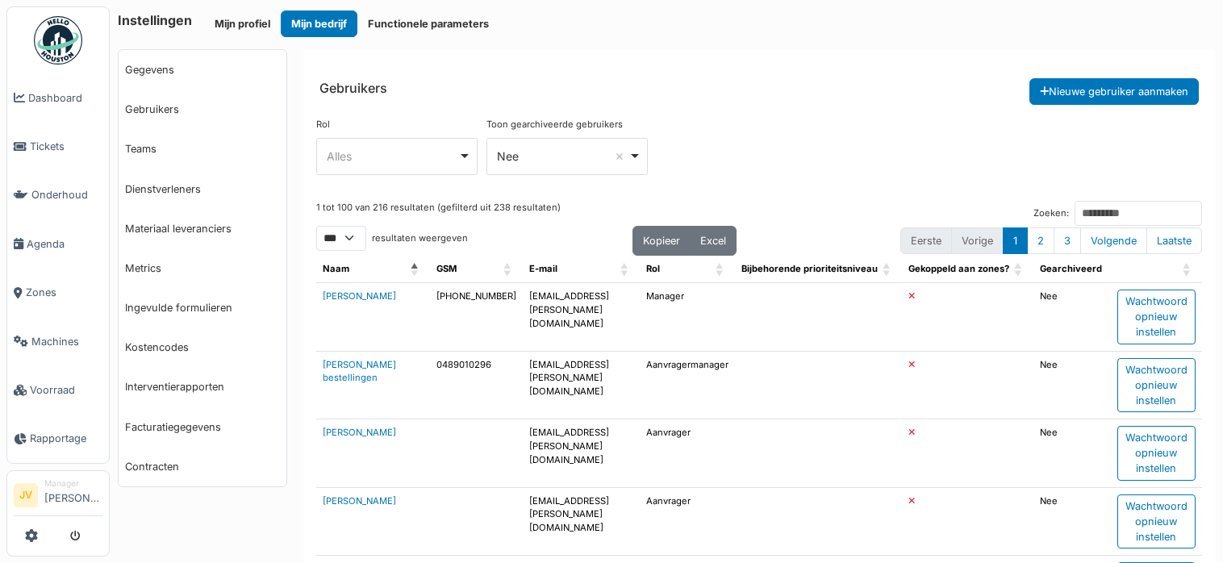  What do you see at coordinates (58, 293) in the screenshot?
I see `a: Zones` at bounding box center [58, 293].